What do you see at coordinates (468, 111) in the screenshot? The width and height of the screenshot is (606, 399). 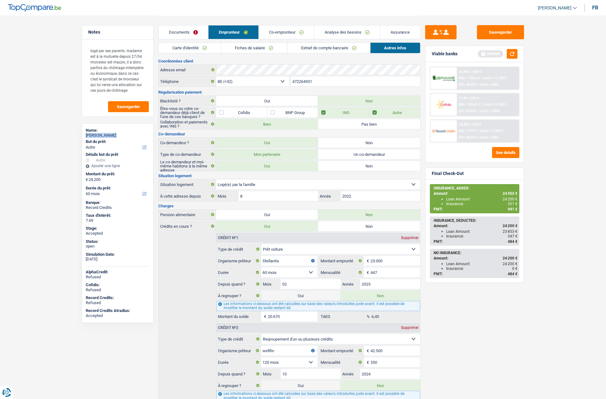 I see `span: DTI: 53.68%` at bounding box center [468, 111].